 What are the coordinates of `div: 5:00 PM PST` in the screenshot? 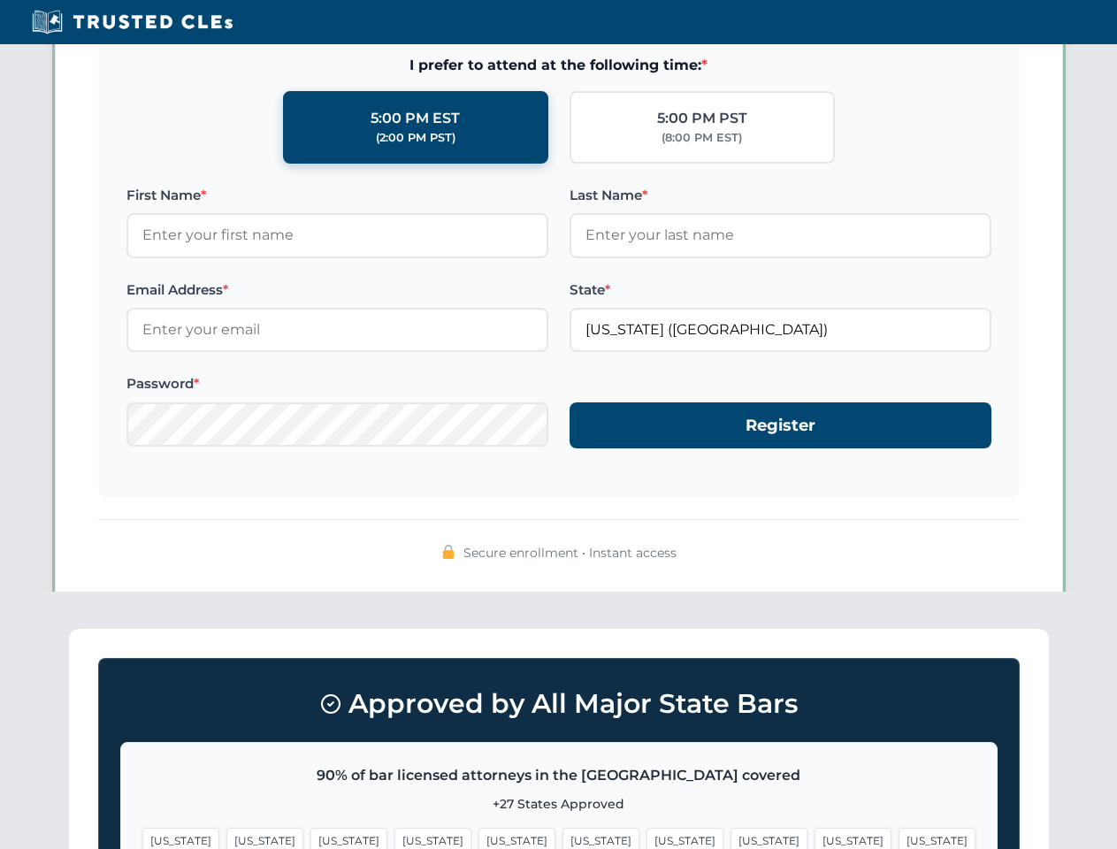 It's located at (703, 119).